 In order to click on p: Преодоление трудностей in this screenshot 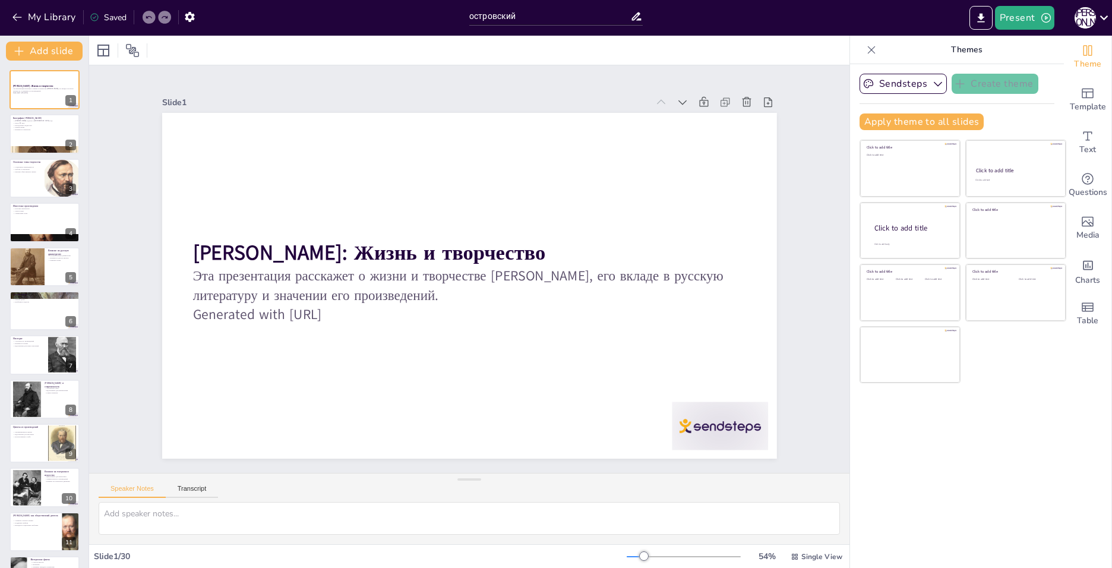, I will do `click(45, 125)`.